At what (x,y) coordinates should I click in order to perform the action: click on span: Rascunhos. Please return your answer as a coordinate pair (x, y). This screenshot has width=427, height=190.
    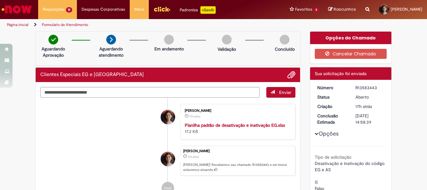
    Looking at the image, I should click on (345, 9).